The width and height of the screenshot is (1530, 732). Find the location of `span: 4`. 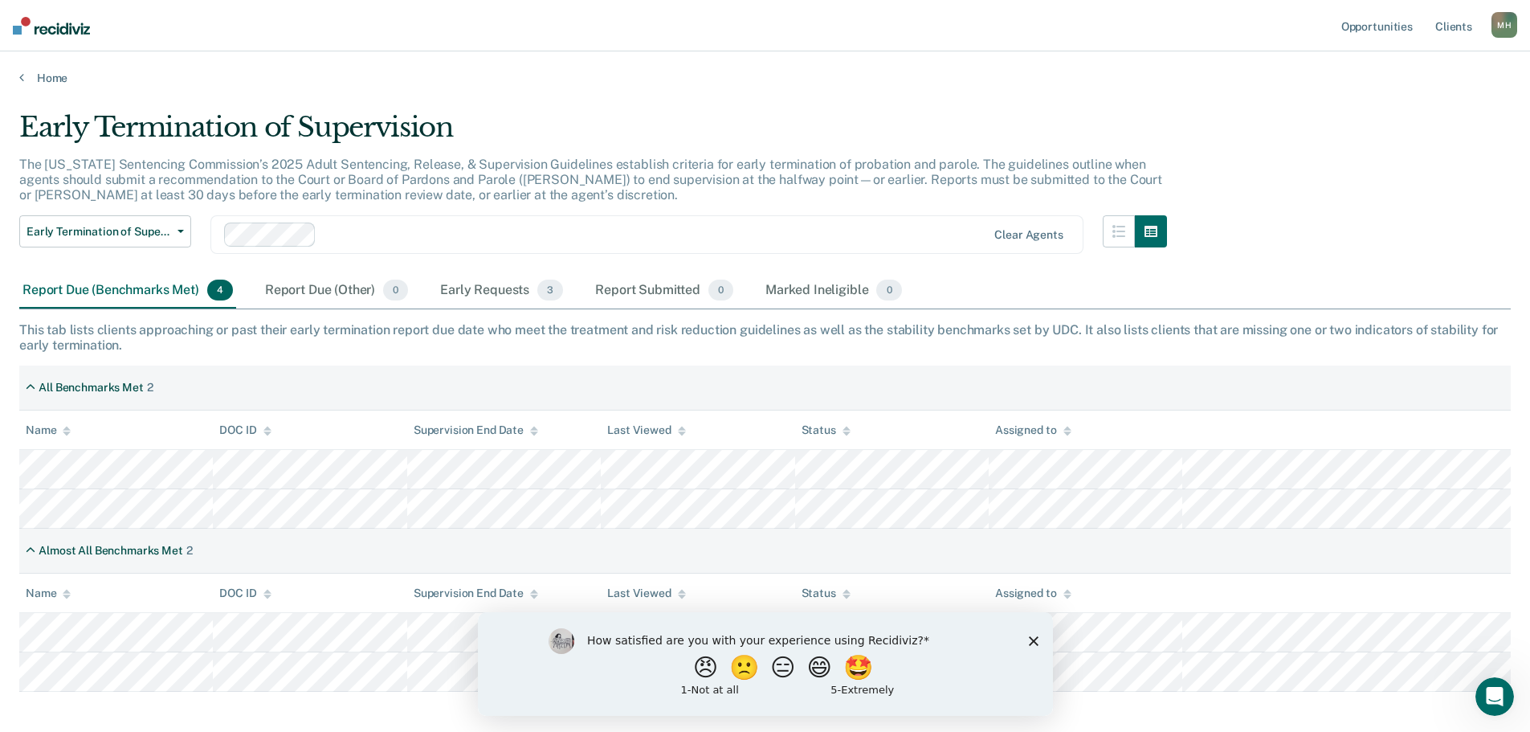

span: 4 is located at coordinates (220, 290).